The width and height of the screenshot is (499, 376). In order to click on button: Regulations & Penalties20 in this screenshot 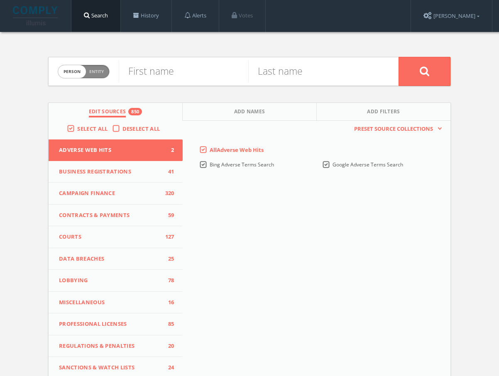, I will do `click(115, 346)`.